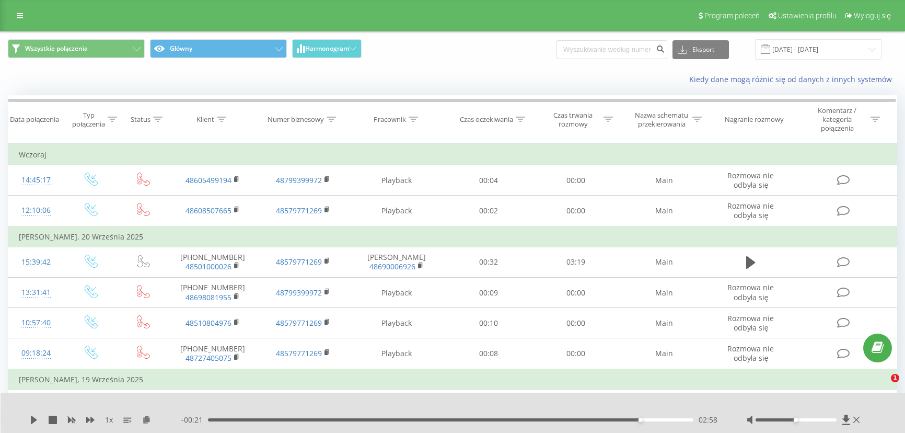 This screenshot has height=433, width=905. What do you see at coordinates (219, 49) in the screenshot?
I see `button: Główny` at bounding box center [219, 49].